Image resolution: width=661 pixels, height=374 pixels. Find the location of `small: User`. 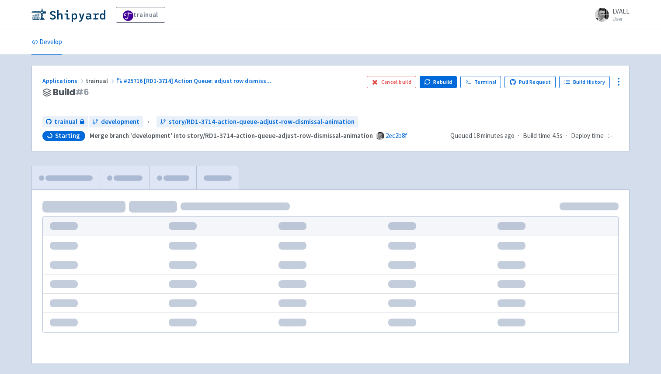

small: User is located at coordinates (621, 19).